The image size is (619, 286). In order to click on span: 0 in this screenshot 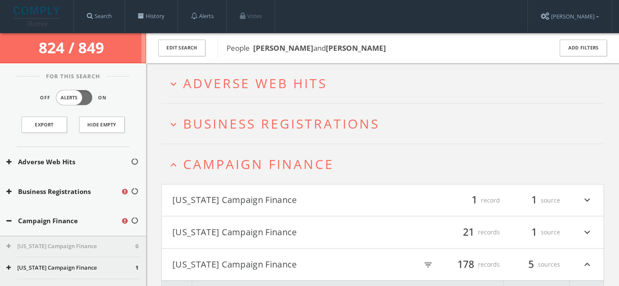, I will do `click(137, 246)`.